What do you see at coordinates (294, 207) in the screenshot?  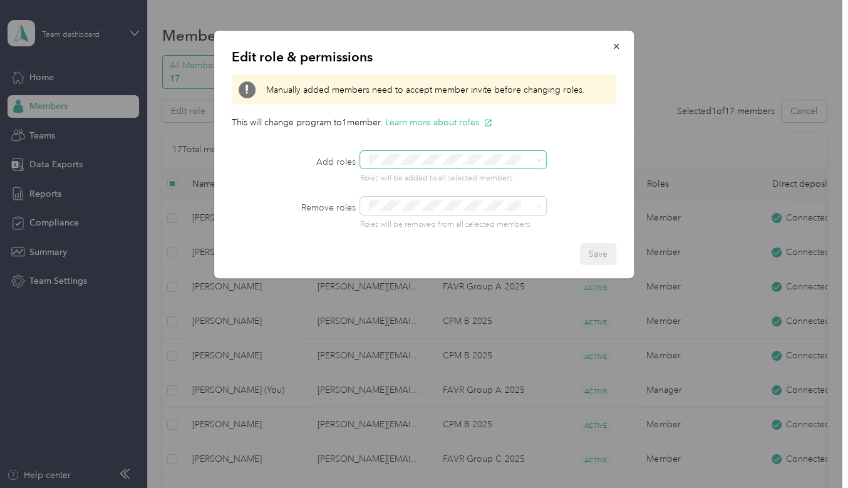 I see `label: Remove roles` at bounding box center [294, 207].